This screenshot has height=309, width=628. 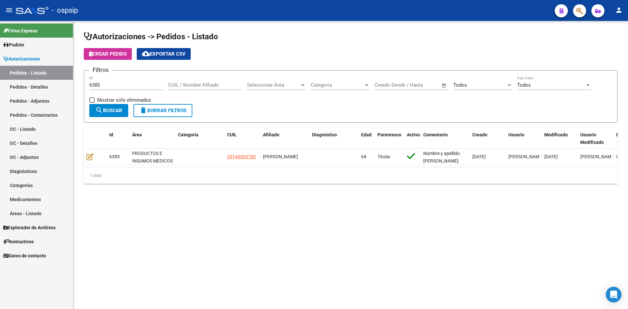 What do you see at coordinates (389, 135) in the screenshot?
I see `span: Parentesco` at bounding box center [389, 135].